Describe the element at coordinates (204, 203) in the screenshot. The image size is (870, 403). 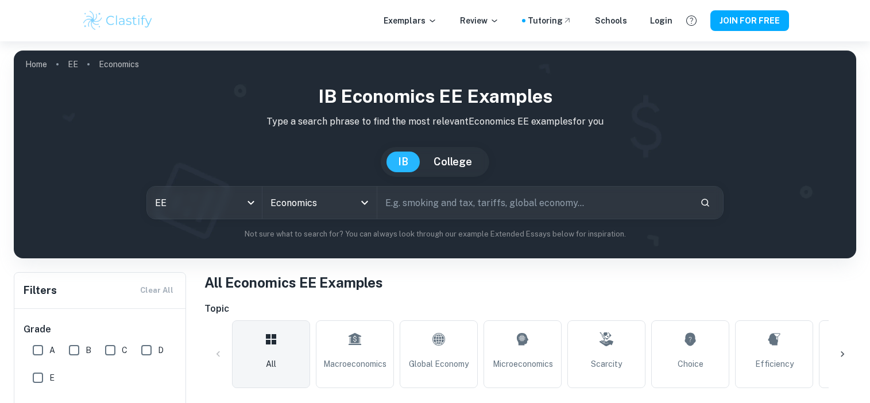
I see `div: EE` at that location.